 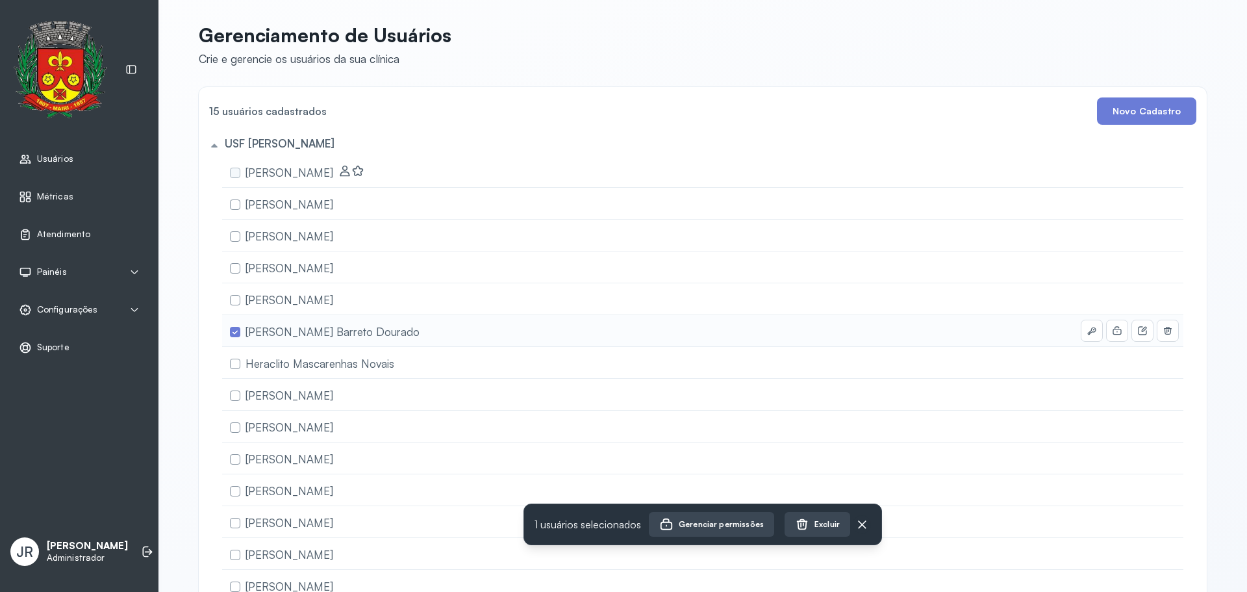 What do you see at coordinates (79, 197) in the screenshot?
I see `a: Métricas` at bounding box center [79, 197].